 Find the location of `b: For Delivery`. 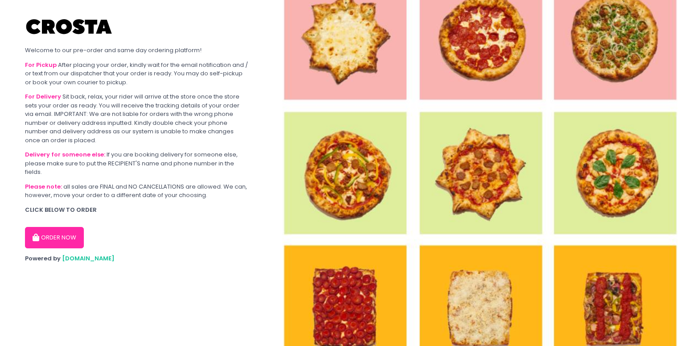

b: For Delivery is located at coordinates (43, 96).